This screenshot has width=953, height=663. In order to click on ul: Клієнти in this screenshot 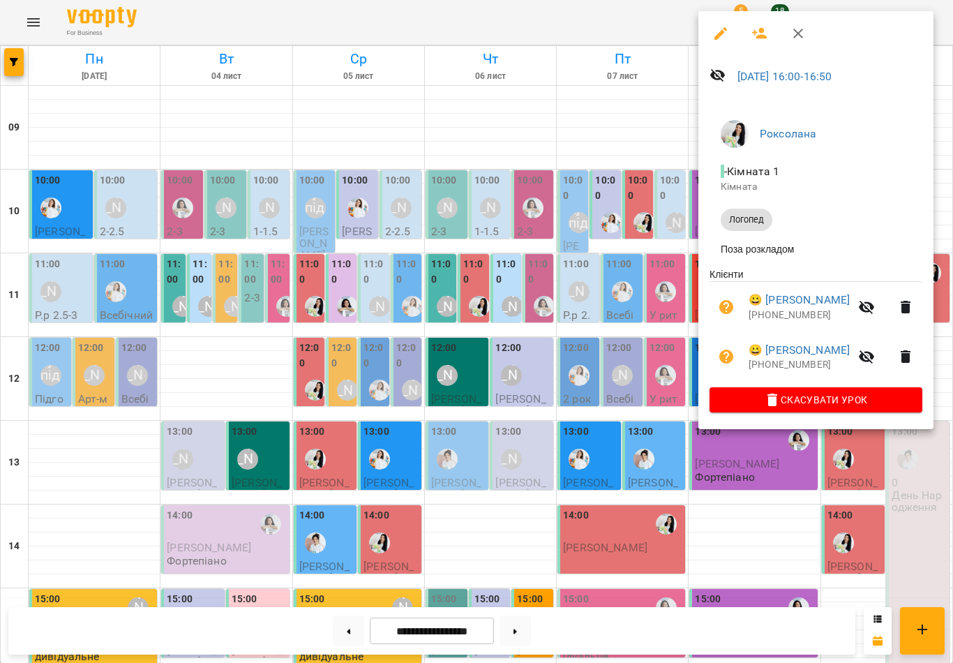, I will do `click(816, 327)`.